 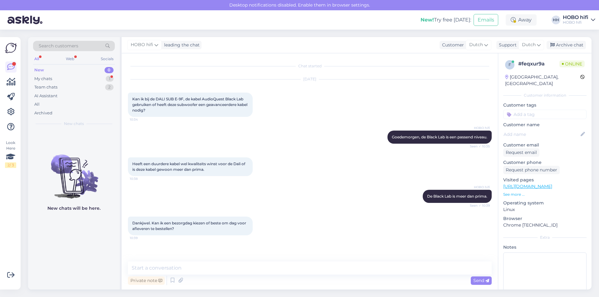 What do you see at coordinates (545, 95) in the screenshot?
I see `div: Customer information` at bounding box center [545, 95].